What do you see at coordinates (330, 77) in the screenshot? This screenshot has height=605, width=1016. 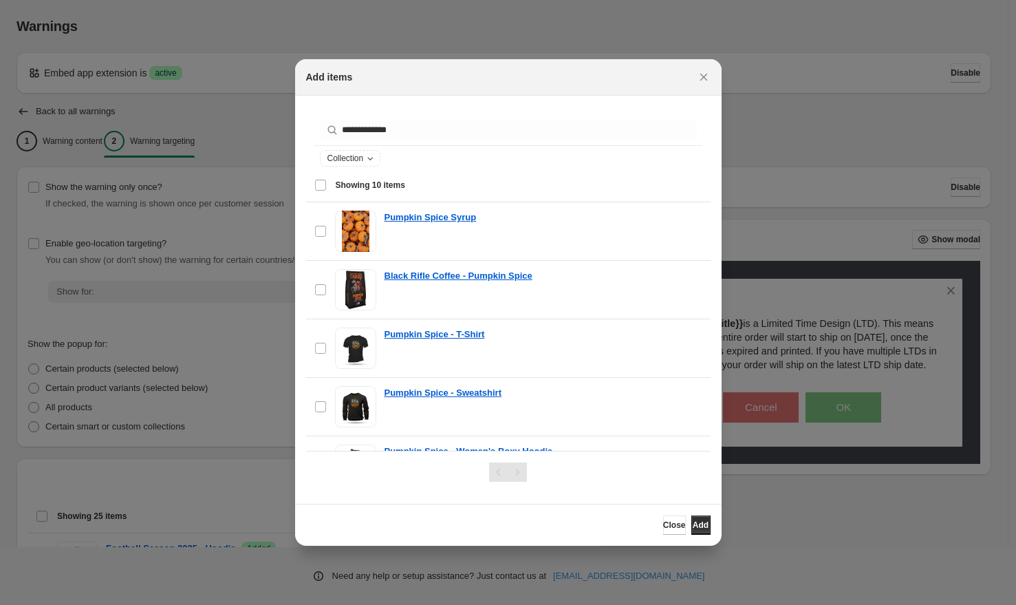 I see `h2: Add items` at bounding box center [330, 77].